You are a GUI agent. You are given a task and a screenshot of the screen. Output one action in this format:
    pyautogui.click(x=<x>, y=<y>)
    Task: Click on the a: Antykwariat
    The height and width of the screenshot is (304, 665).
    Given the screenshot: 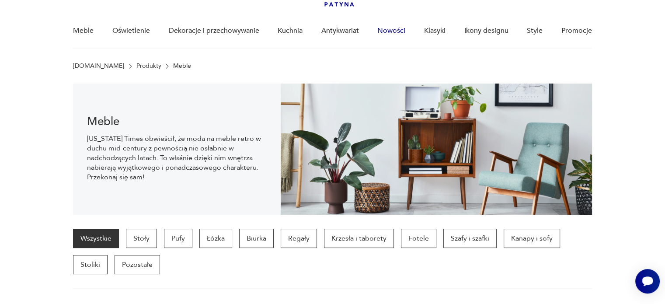 What is the action you would take?
    pyautogui.click(x=340, y=31)
    